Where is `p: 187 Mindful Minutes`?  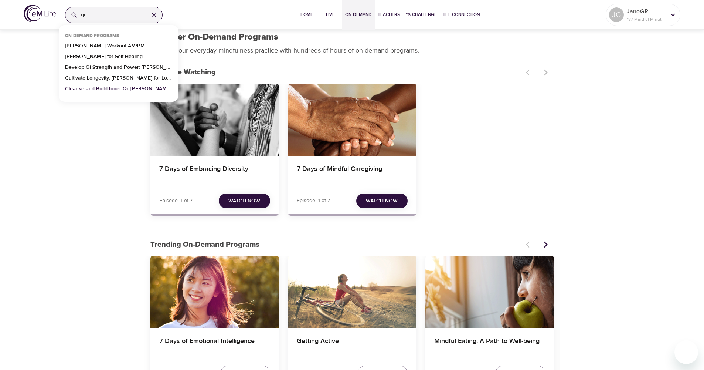
p: 187 Mindful Minutes is located at coordinates (646, 19).